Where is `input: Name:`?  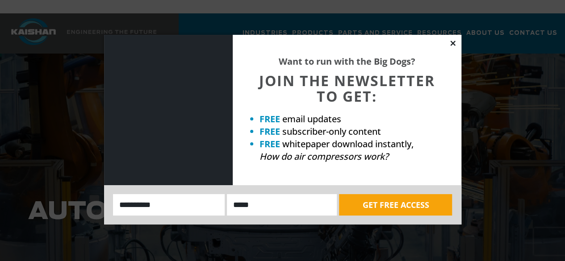
input: Name: is located at coordinates (169, 205).